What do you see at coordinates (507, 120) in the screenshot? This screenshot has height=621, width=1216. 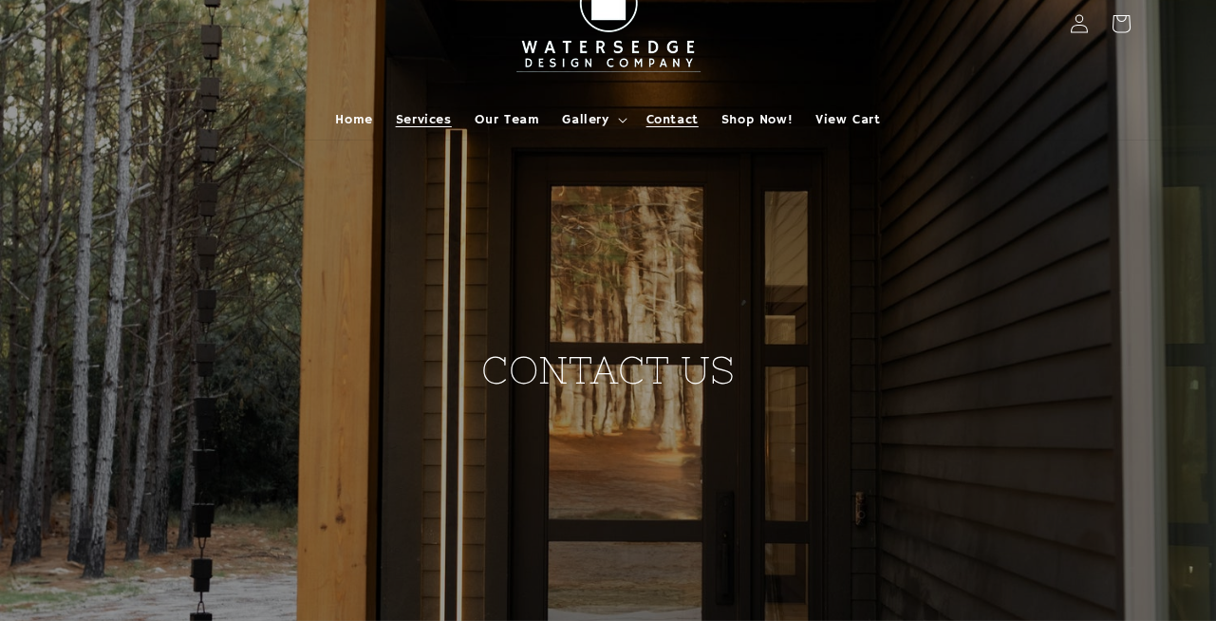 I see `span: Our Team` at bounding box center [507, 120].